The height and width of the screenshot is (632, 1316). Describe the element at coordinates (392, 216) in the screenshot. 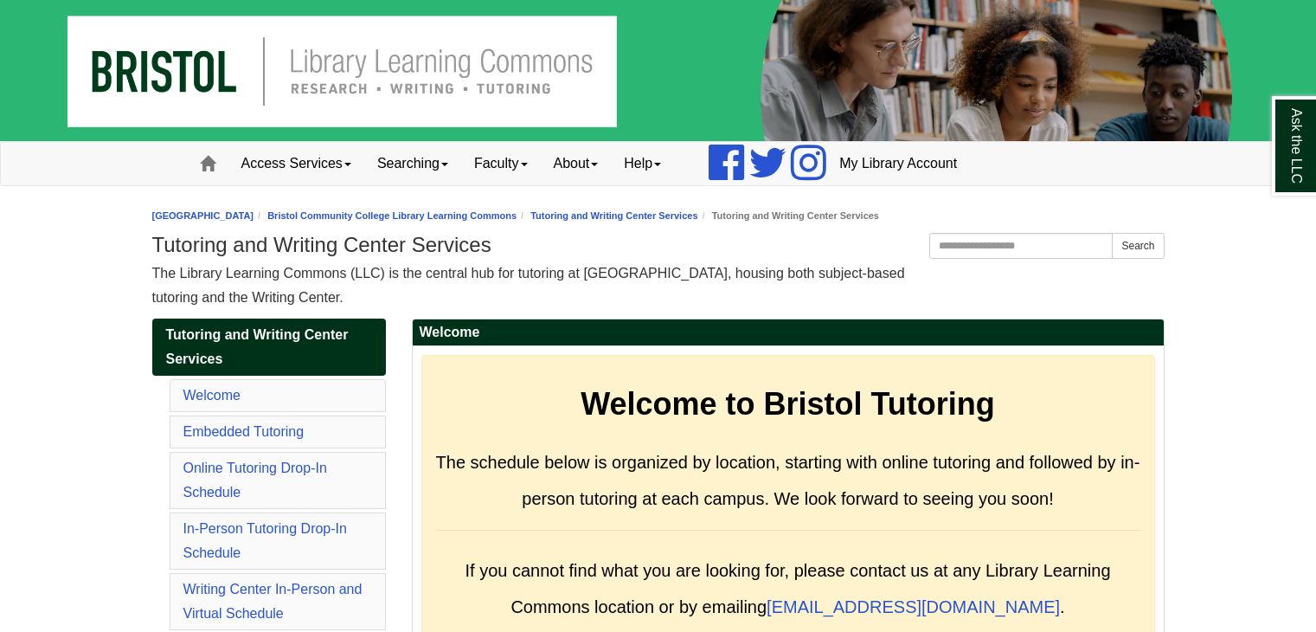

I see `a: Bristol Community College Library Learning Commons` at that location.